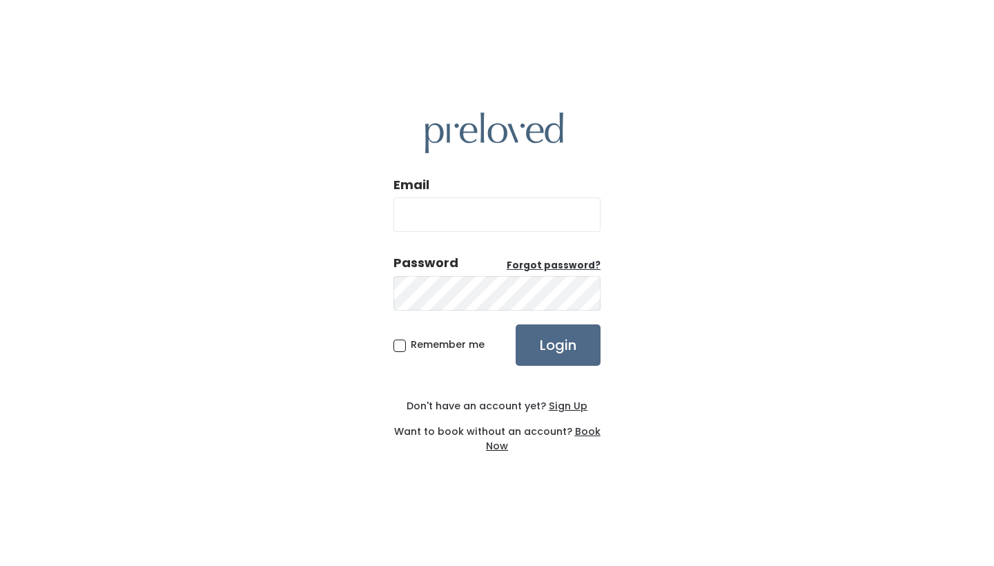 The width and height of the screenshot is (994, 566). What do you see at coordinates (497, 406) in the screenshot?
I see `div: Don't have an account yet?` at bounding box center [497, 406].